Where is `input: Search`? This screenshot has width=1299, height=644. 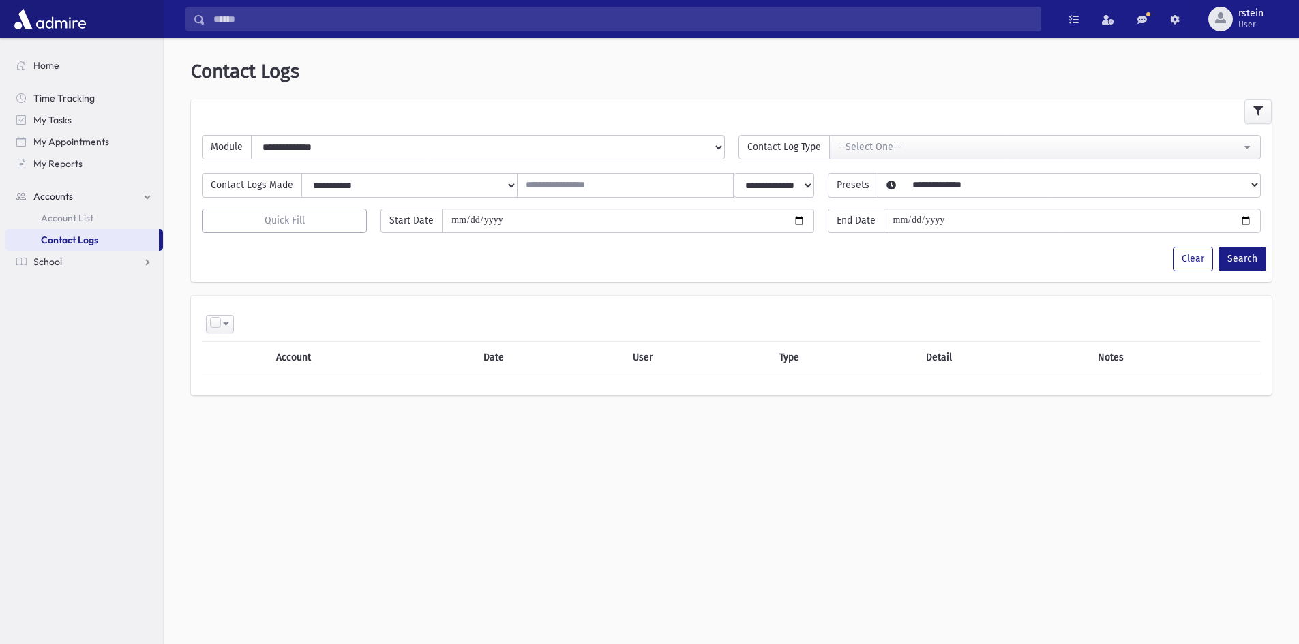 input: Search is located at coordinates (622, 19).